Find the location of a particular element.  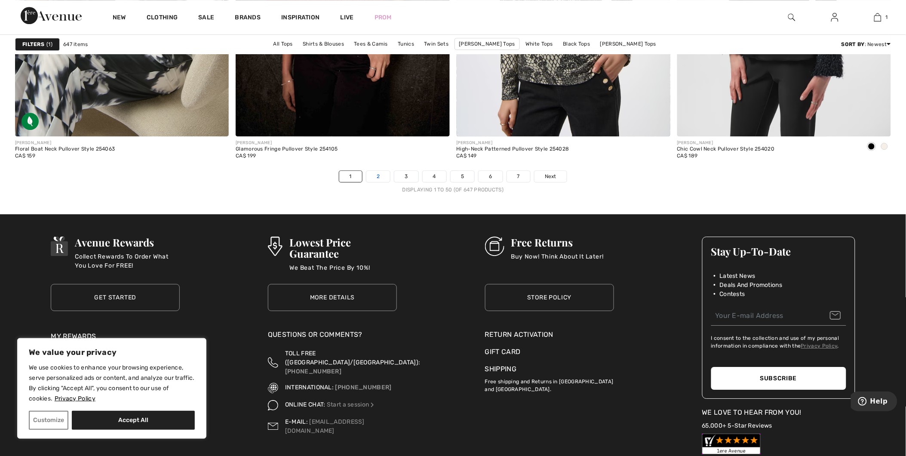

a: Tees & Camis is located at coordinates (371, 44).